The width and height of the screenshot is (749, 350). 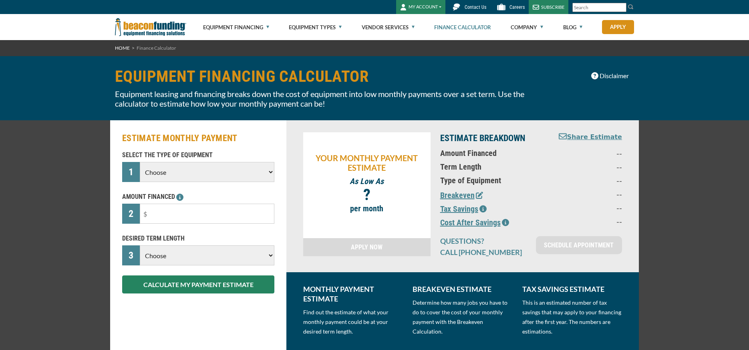 What do you see at coordinates (315, 27) in the screenshot?
I see `a: Equipment Types` at bounding box center [315, 27].